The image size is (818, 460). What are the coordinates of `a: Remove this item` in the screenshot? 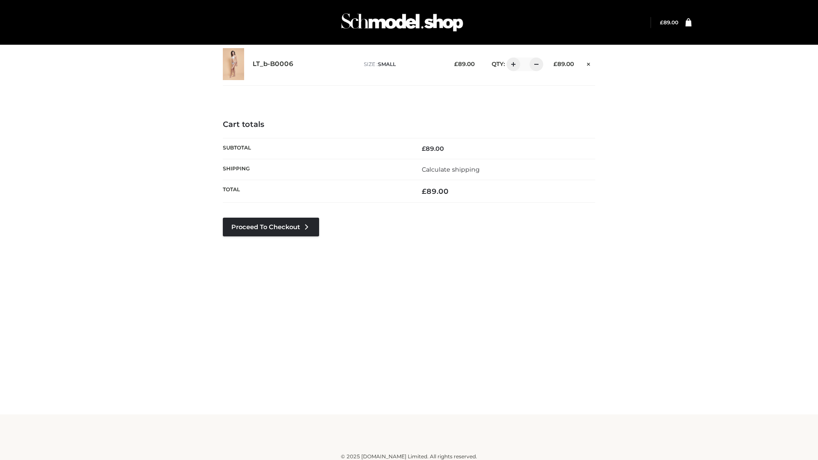 It's located at (589, 63).